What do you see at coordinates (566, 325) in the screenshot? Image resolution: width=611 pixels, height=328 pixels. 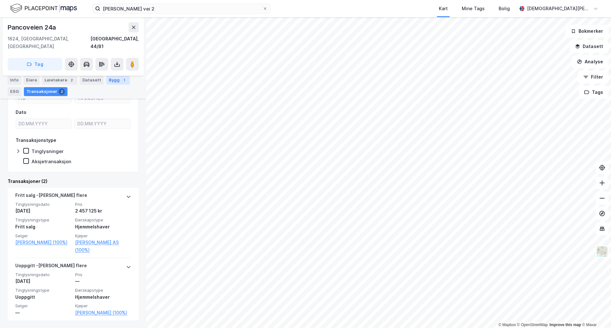 I see `a: Improve this map` at bounding box center [566, 325].